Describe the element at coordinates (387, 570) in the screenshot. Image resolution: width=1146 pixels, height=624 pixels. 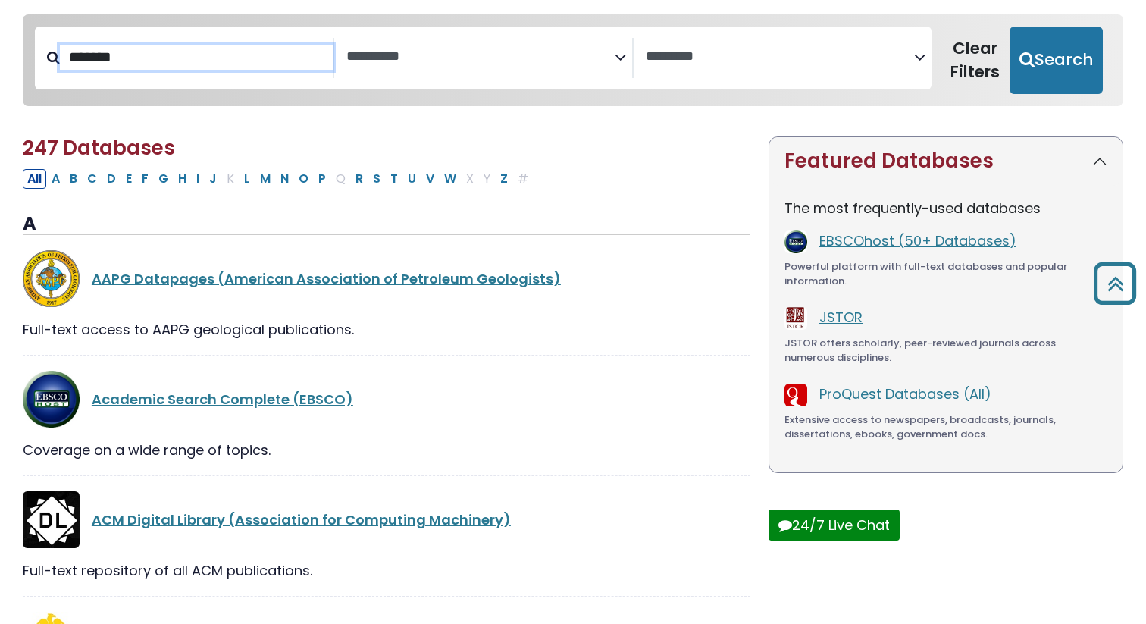
I see `div: Full-text repository of all ACM publications.` at that location.